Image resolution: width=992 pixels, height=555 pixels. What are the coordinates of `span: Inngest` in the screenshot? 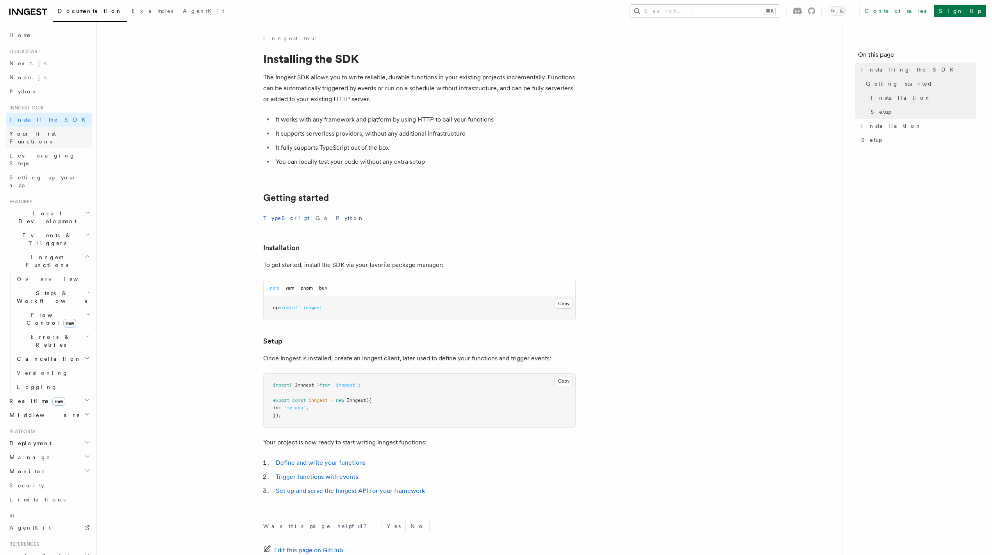 It's located at (356, 400).